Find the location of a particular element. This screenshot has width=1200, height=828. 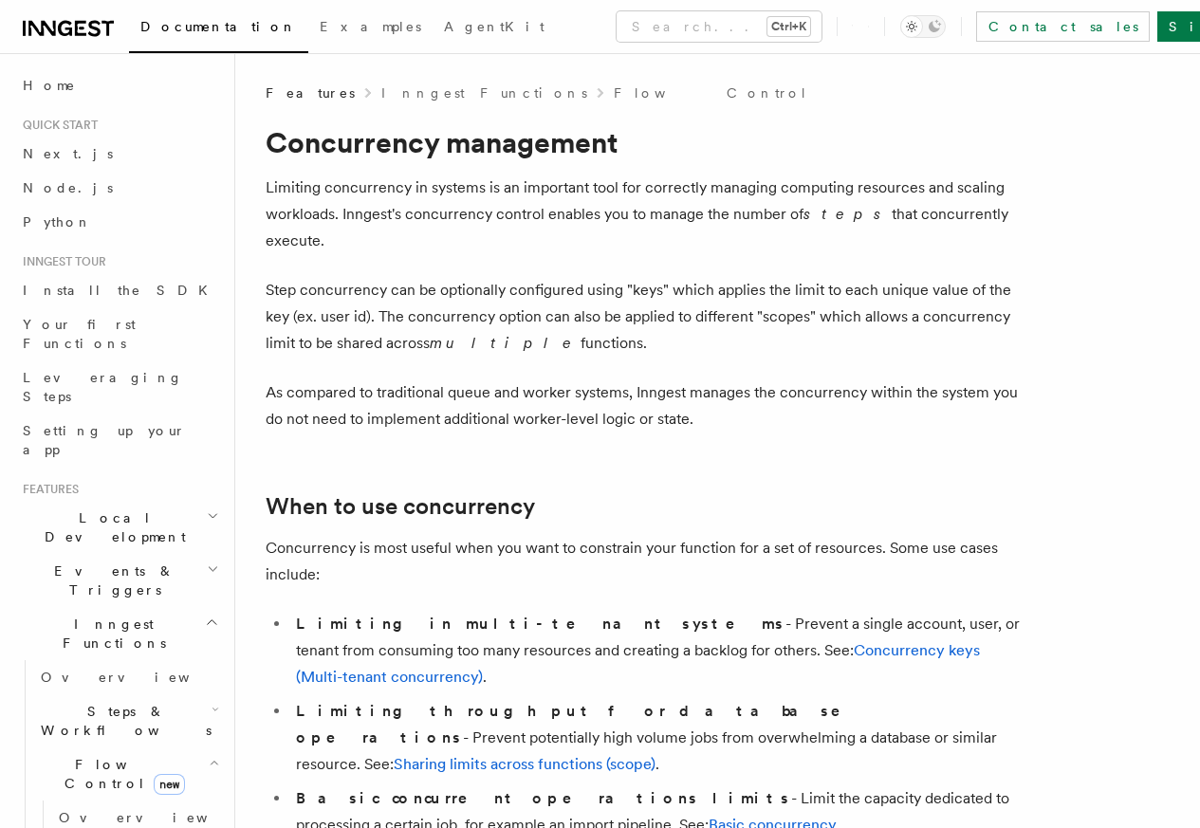

span: Inngest tour is located at coordinates (61, 262).